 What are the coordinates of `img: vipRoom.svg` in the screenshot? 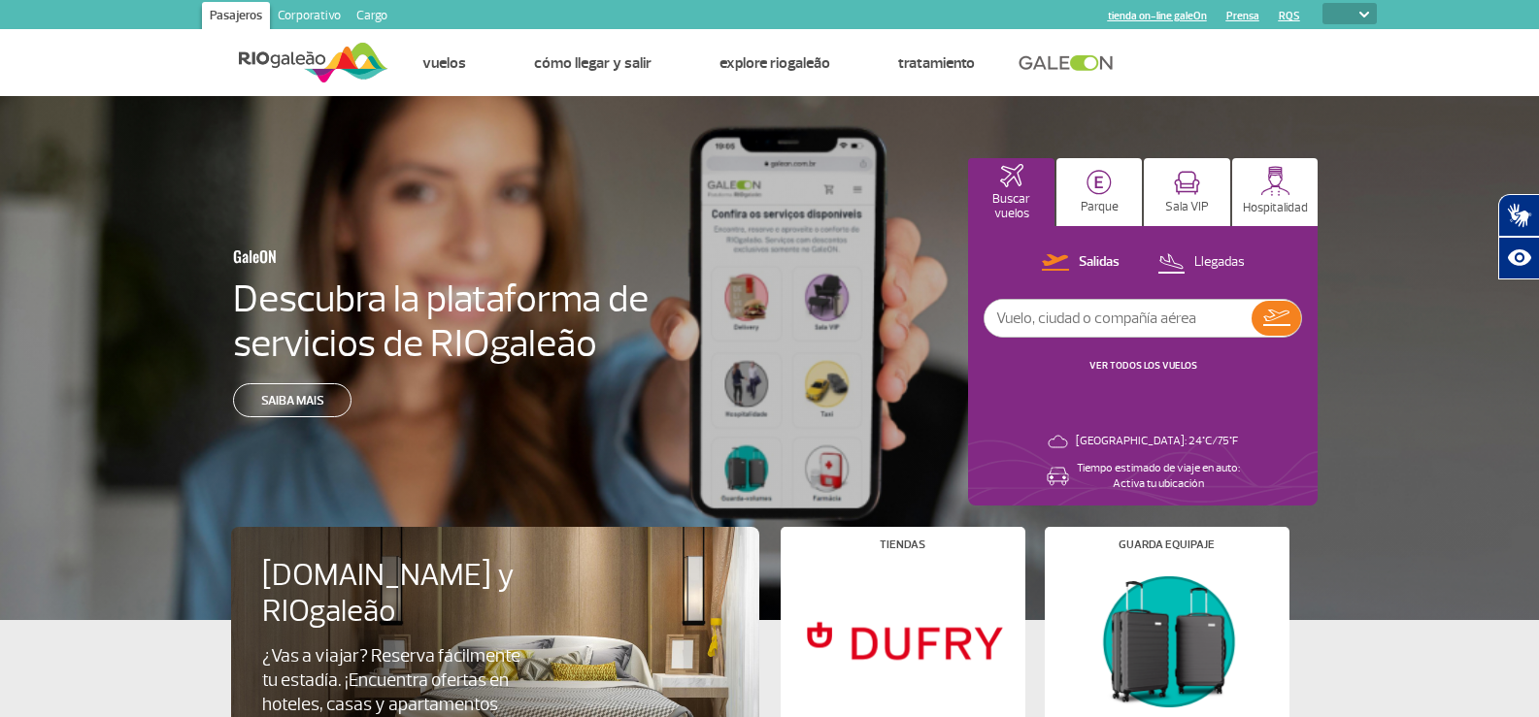 It's located at (1186, 183).